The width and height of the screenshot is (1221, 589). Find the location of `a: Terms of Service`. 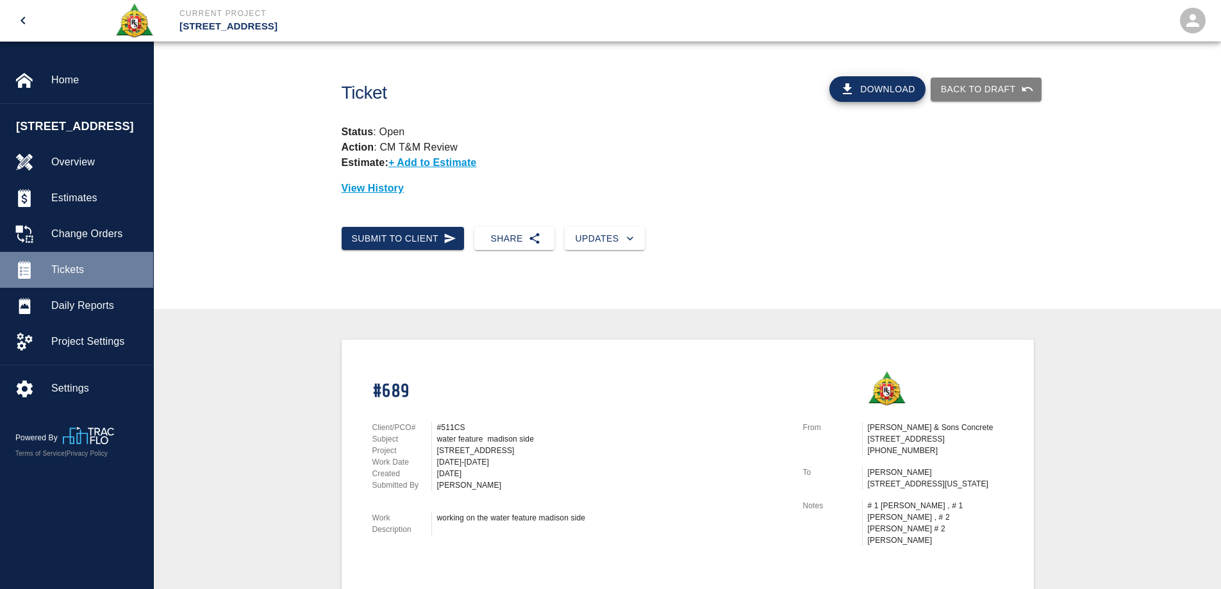

a: Terms of Service is located at coordinates (40, 453).